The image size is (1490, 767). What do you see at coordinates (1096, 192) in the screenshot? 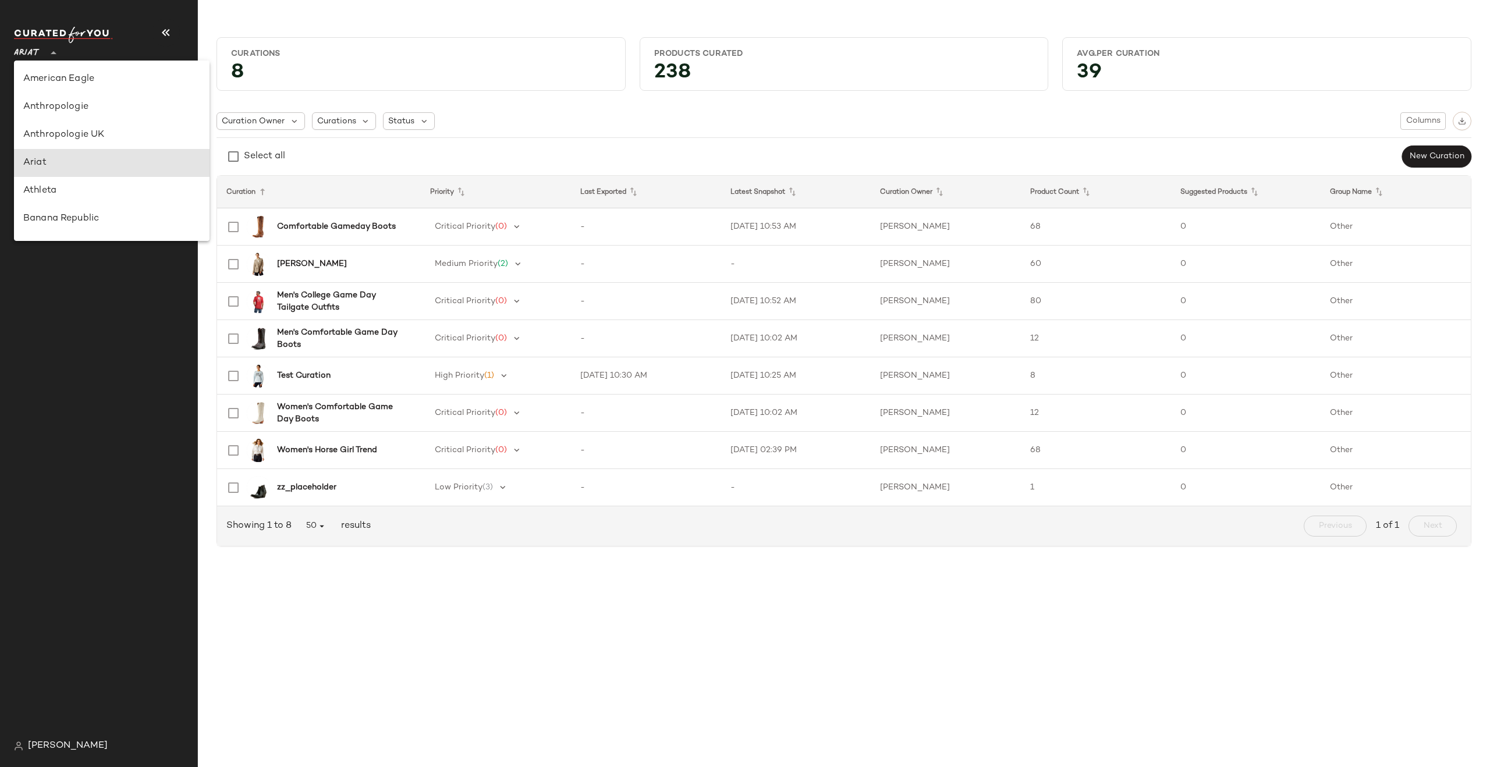
I see `th: Product Count` at bounding box center [1096, 192].